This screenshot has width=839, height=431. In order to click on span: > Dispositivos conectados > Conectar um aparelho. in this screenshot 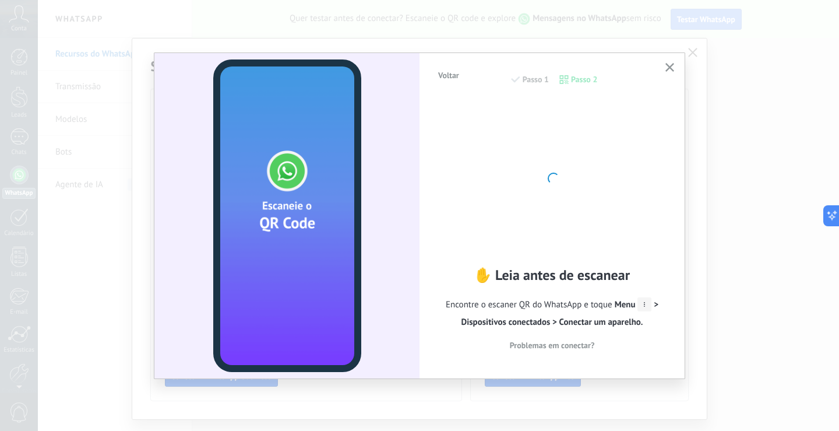, I will do `click(560, 313)`.